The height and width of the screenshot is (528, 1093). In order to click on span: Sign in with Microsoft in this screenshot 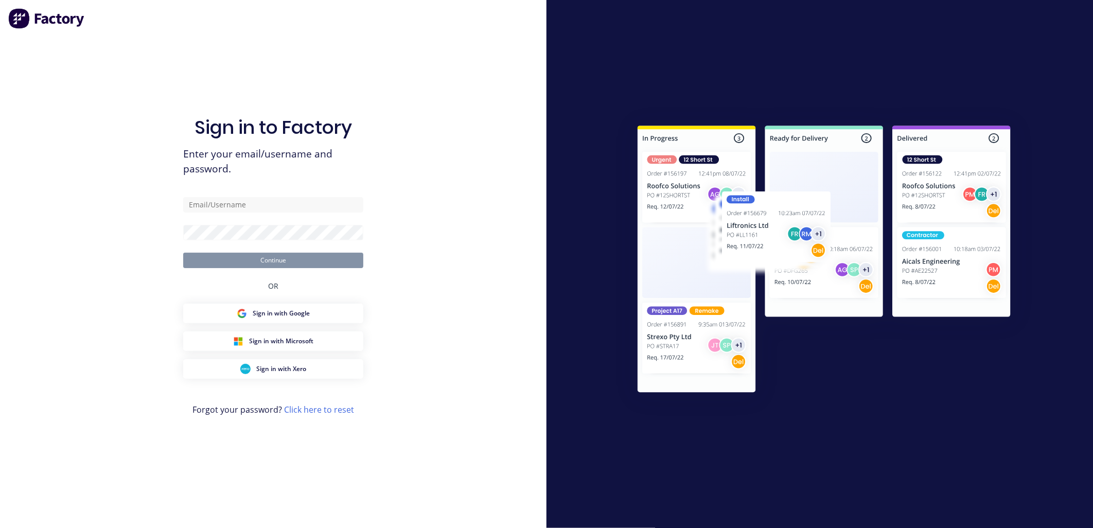, I will do `click(282, 341)`.